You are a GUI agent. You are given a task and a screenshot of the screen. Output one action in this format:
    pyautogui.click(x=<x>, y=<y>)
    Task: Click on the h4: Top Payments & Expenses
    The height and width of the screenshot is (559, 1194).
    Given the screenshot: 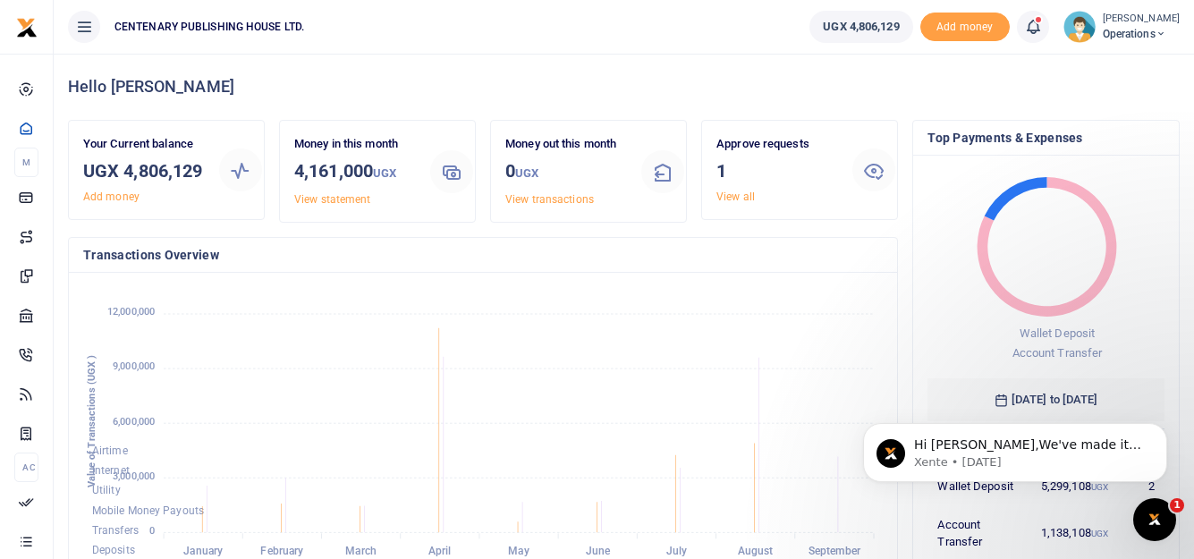 What is the action you would take?
    pyautogui.click(x=1045, y=138)
    